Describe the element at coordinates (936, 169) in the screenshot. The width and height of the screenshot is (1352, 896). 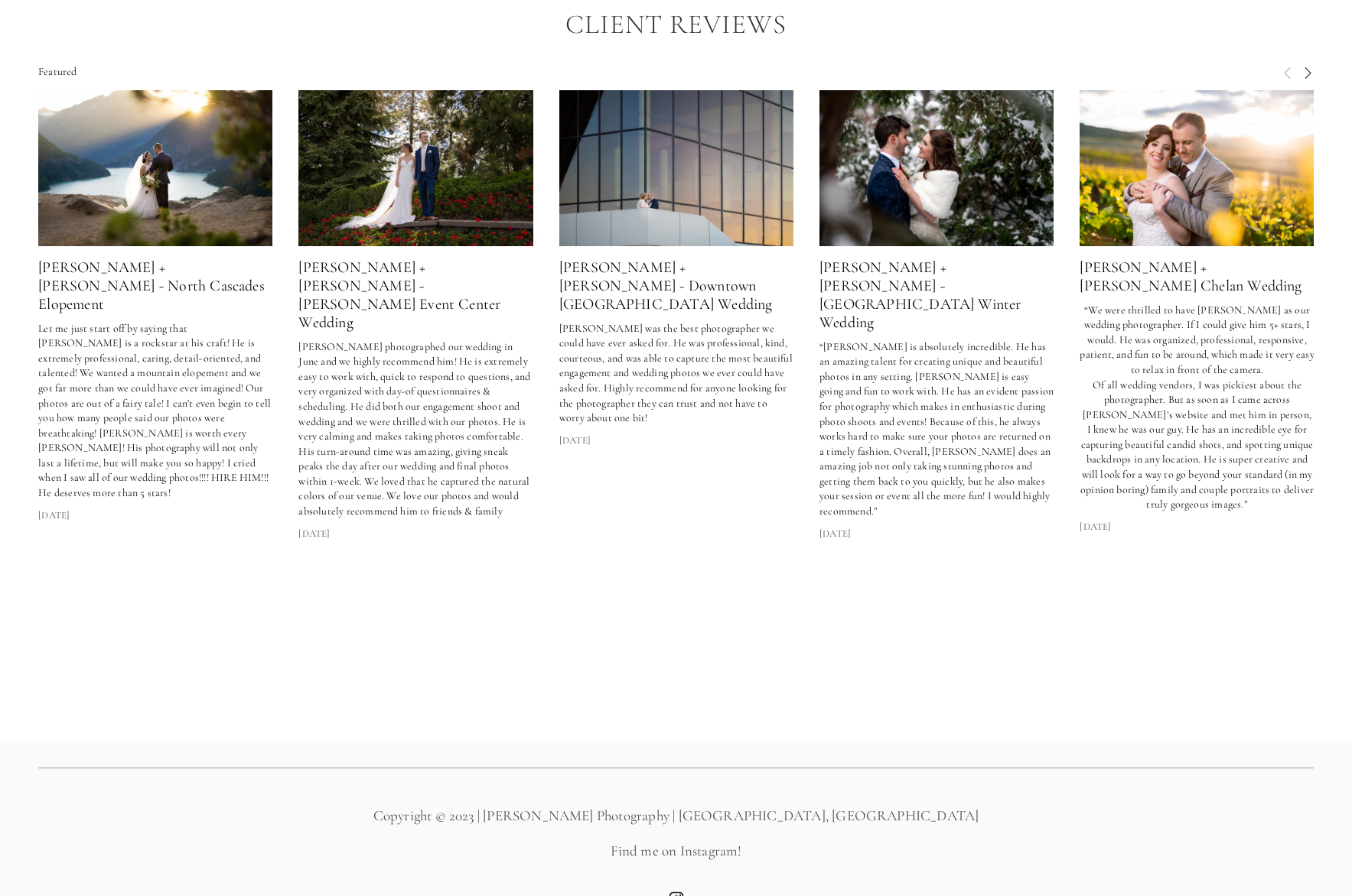
I see `a: Michael + Alycia - Spokane Winter Wedding` at that location.